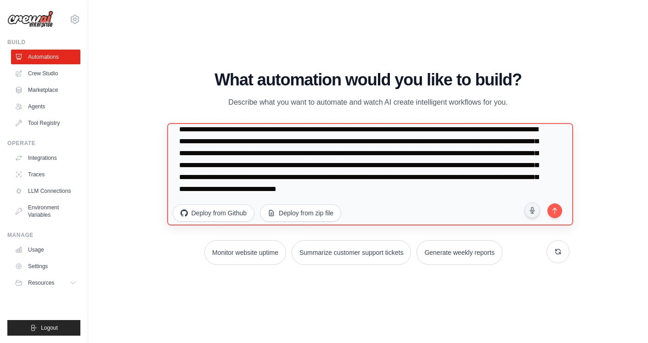 This screenshot has width=648, height=343. Describe the element at coordinates (30, 19) in the screenshot. I see `img: Logo` at that location.